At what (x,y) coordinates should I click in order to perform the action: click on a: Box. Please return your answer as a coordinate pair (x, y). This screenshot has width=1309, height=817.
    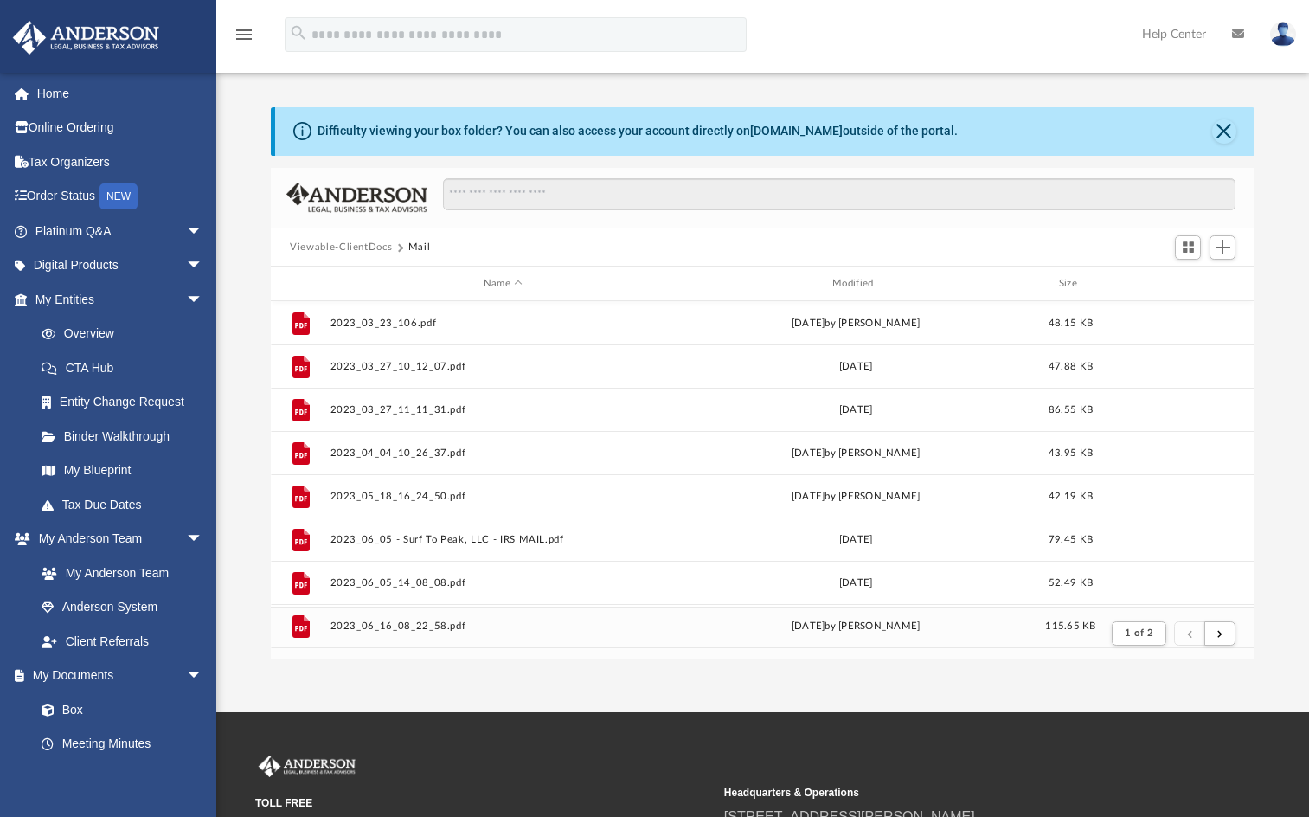
    Looking at the image, I should click on (118, 710).